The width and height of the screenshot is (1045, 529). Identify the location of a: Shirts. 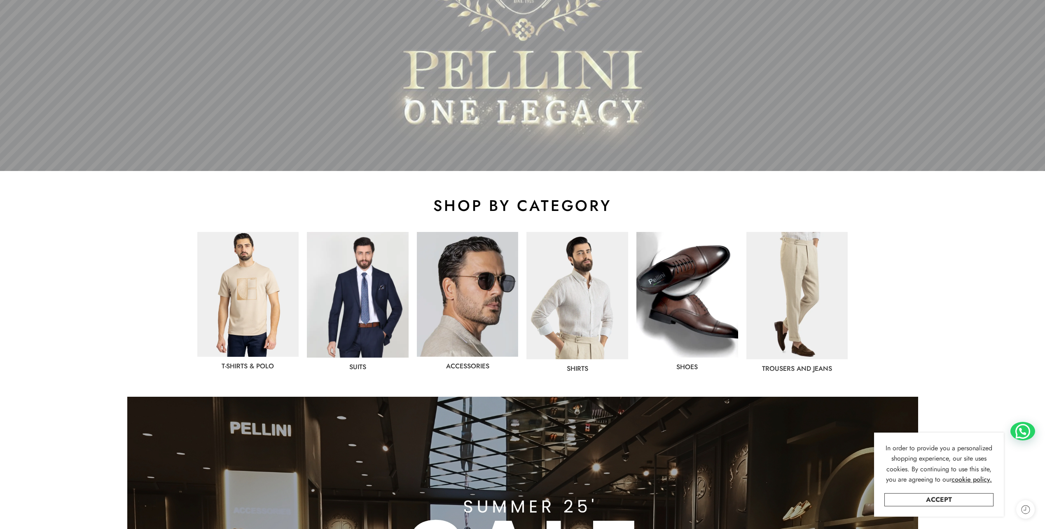
(577, 368).